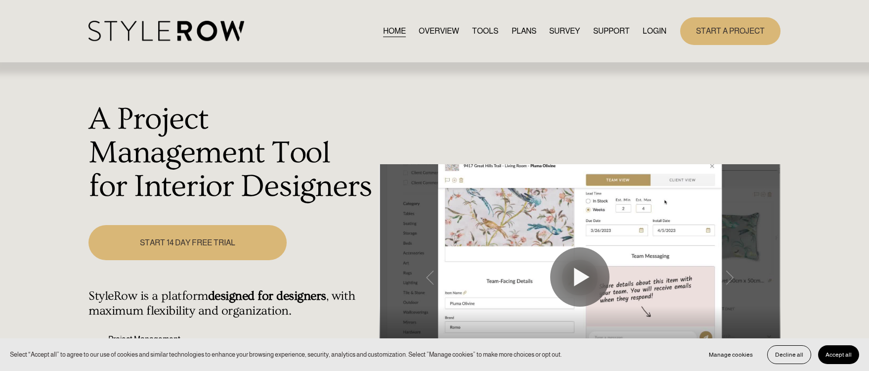 The image size is (869, 371). I want to click on a: LOGIN, so click(655, 31).